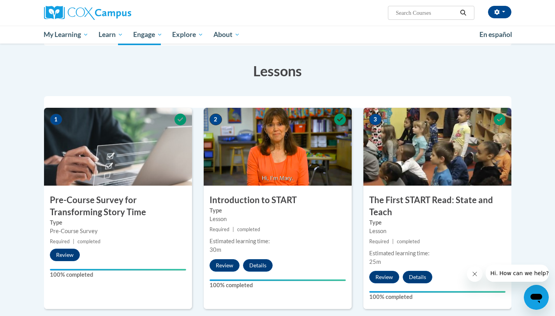 The image size is (555, 316). What do you see at coordinates (56, 120) in the screenshot?
I see `span: 1` at bounding box center [56, 120].